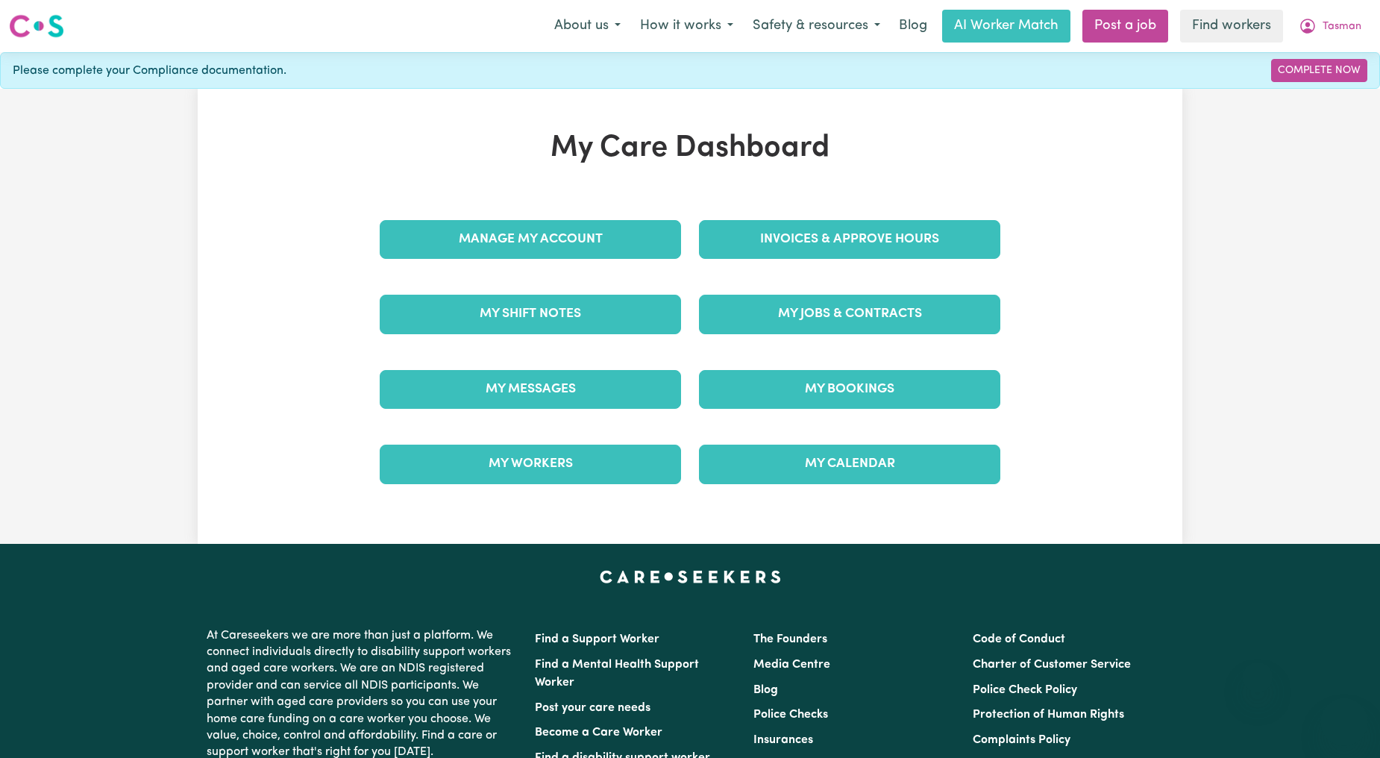 The width and height of the screenshot is (1380, 758). Describe the element at coordinates (37, 26) in the screenshot. I see `img: Careseekers logo` at that location.